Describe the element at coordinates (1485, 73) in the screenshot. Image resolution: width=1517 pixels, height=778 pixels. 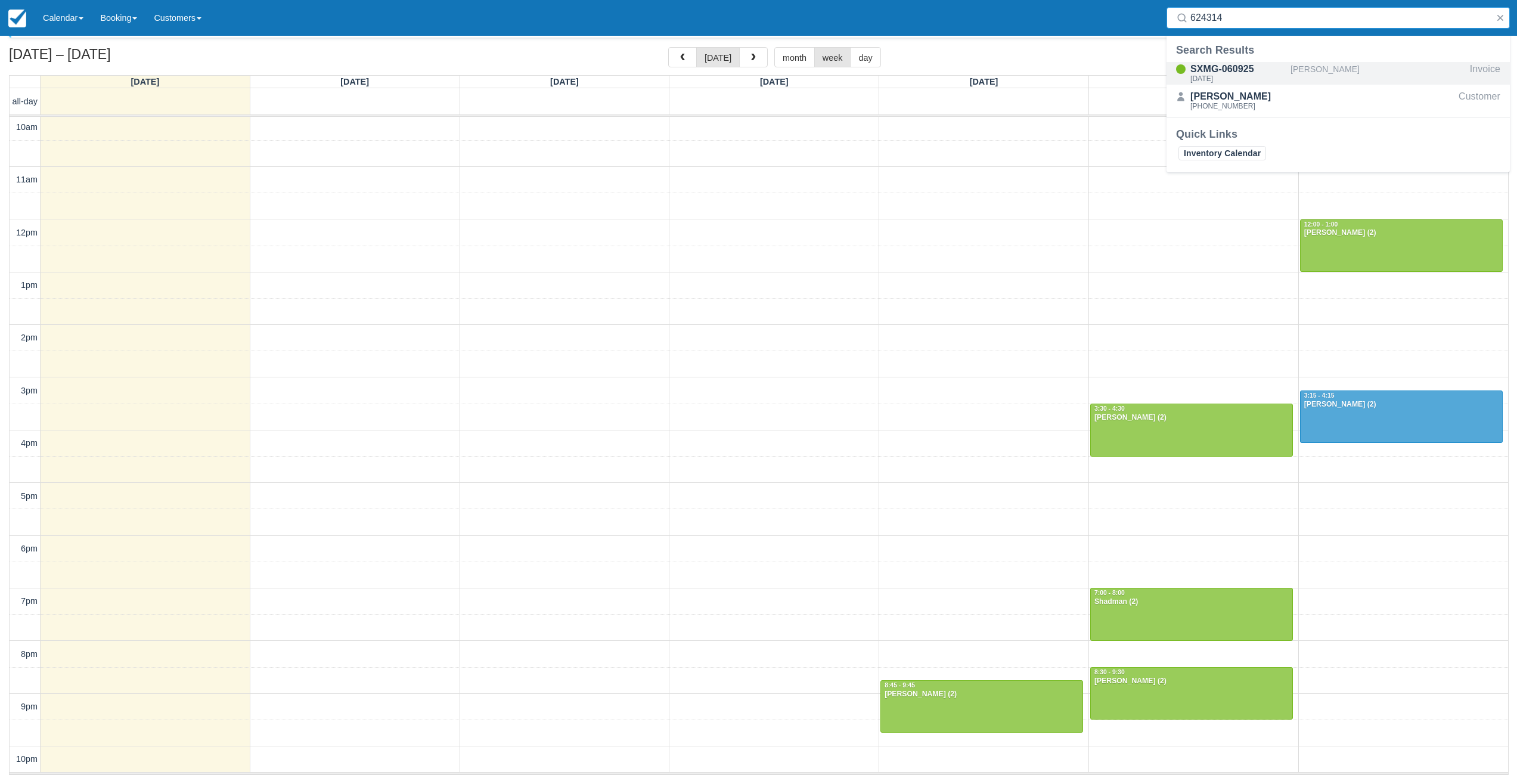
I see `div: Invoice` at that location.